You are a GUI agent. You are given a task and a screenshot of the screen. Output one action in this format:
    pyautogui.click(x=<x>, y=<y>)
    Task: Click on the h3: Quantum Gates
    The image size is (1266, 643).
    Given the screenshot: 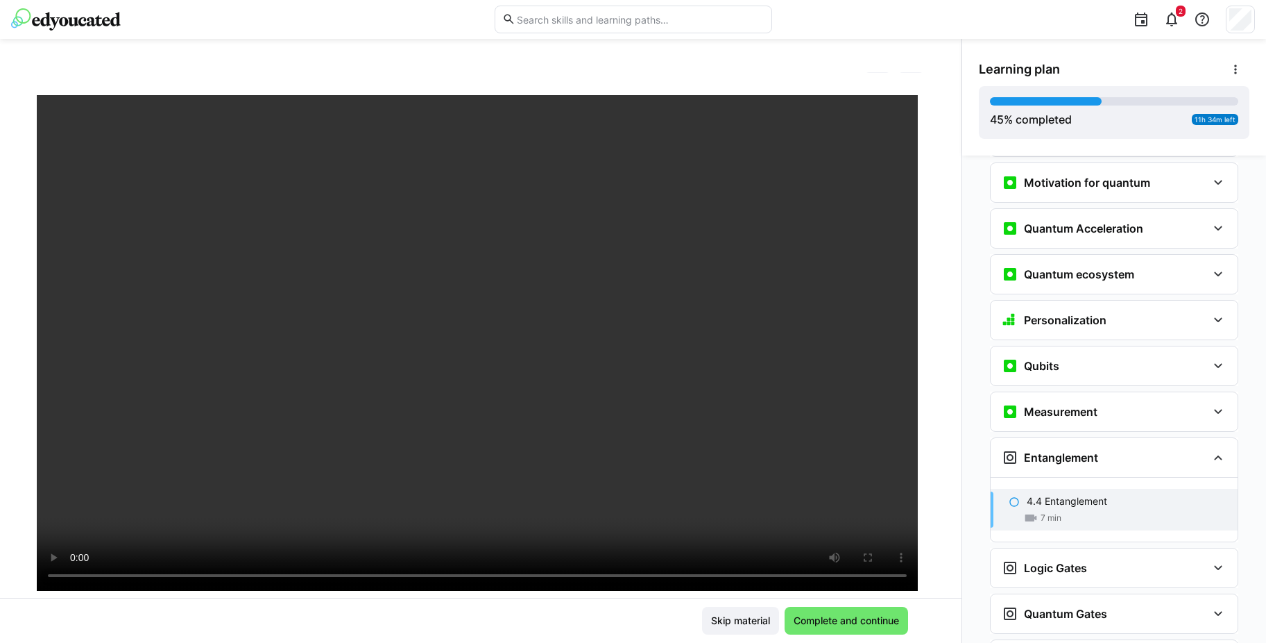 What is the action you would take?
    pyautogui.click(x=1066, y=613)
    